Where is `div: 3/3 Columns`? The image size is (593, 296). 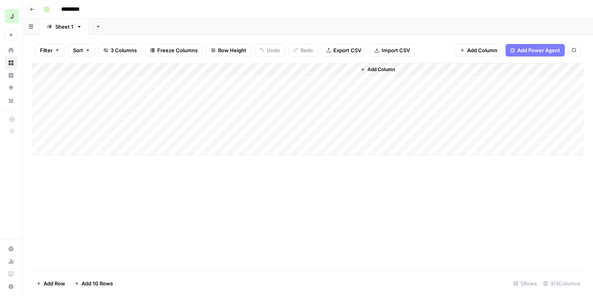 div: 3/3 Columns is located at coordinates (562, 283).